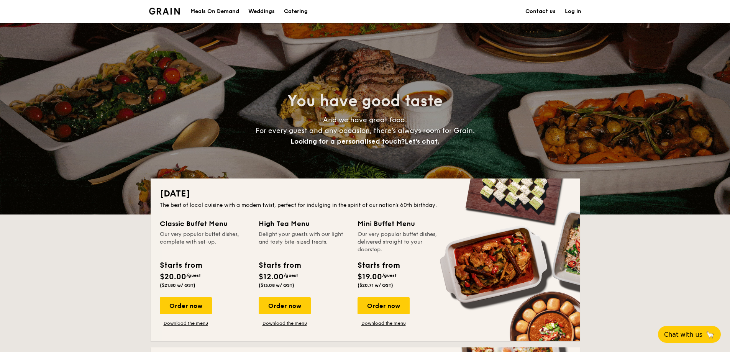  Describe the element at coordinates (304, 224) in the screenshot. I see `div: High Tea Menu` at that location.